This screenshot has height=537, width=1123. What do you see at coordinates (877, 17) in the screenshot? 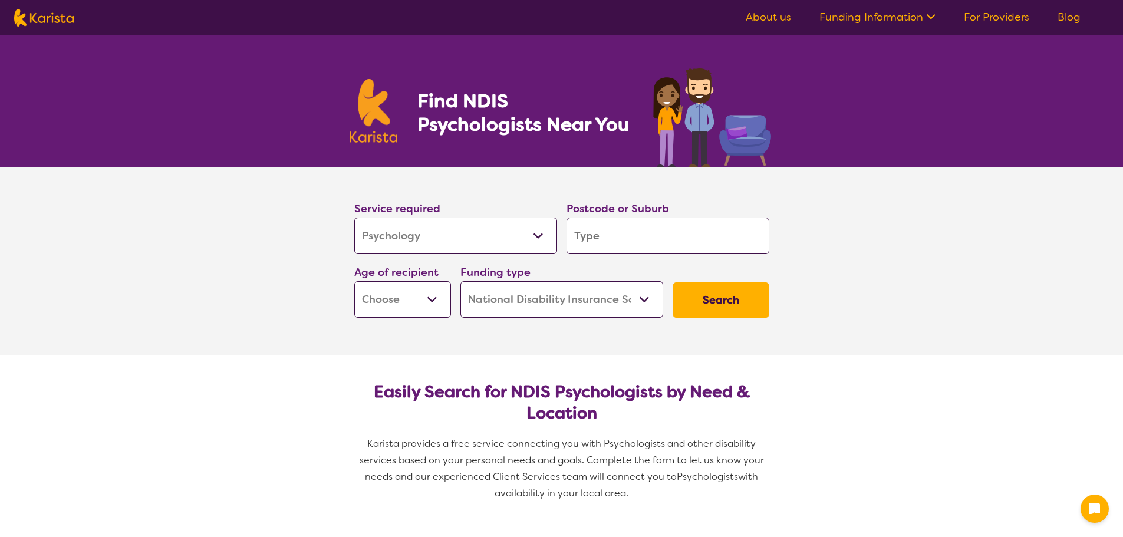
I see `a: Funding Information` at bounding box center [877, 17].